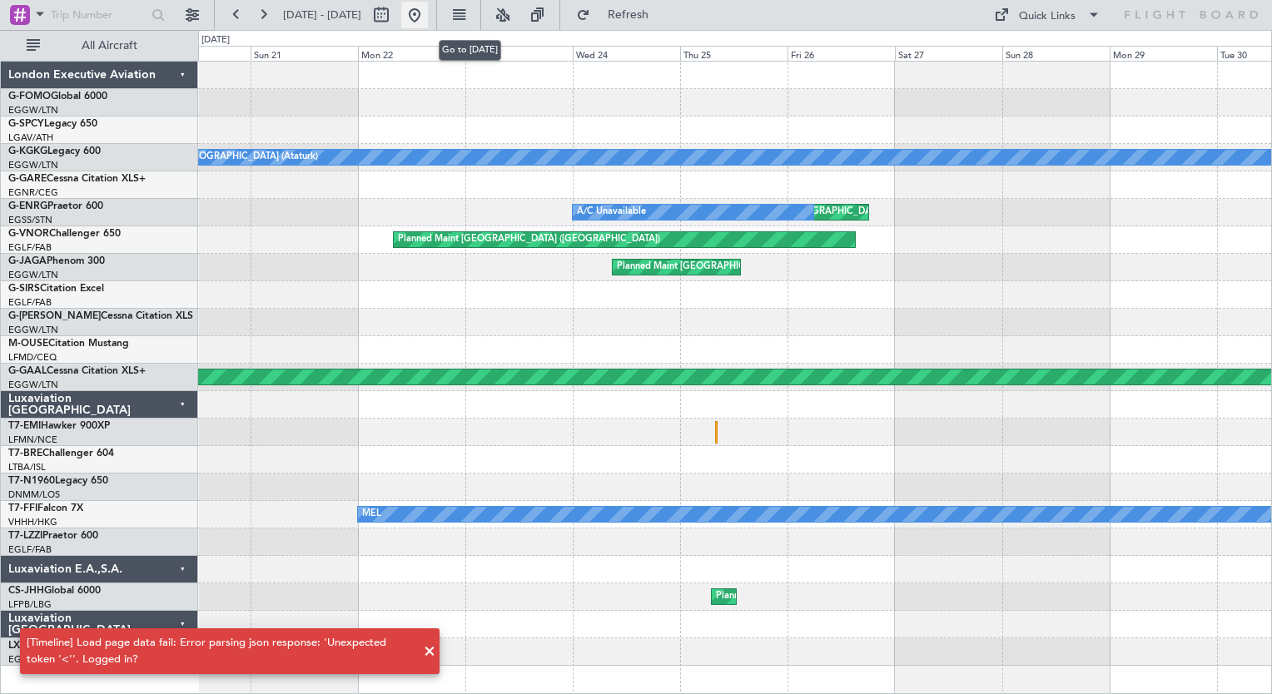 The width and height of the screenshot is (1272, 694). What do you see at coordinates (64, 234) in the screenshot?
I see `a: G-VNORChallenger 650` at bounding box center [64, 234].